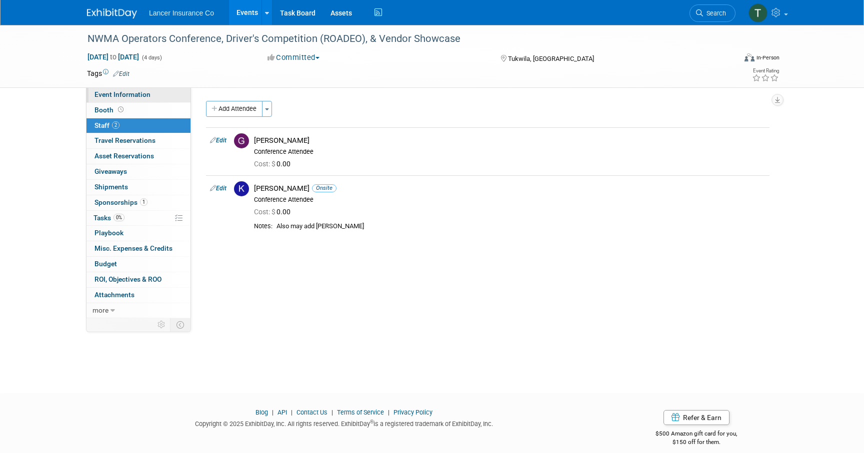 This screenshot has height=453, width=864. What do you see at coordinates (712, 13) in the screenshot?
I see `a: Search` at bounding box center [712, 13].